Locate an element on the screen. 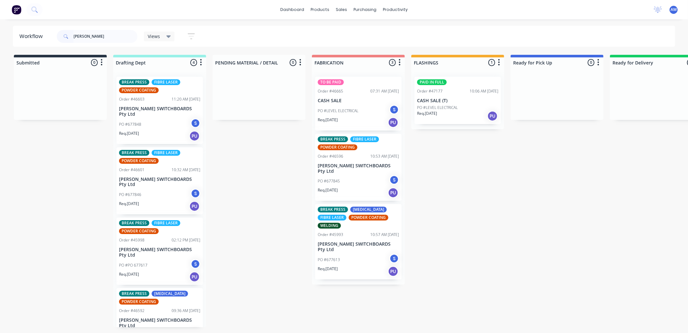 Image resolution: width=688 pixels, height=333 pixels. div: WELDING is located at coordinates (329, 226).